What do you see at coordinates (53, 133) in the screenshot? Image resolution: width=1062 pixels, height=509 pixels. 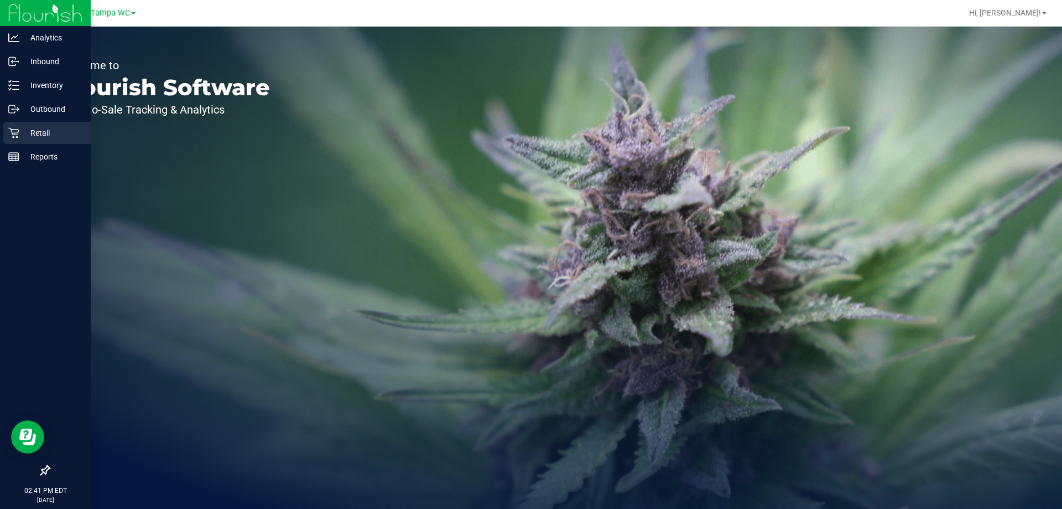 I see `p: Retail` at bounding box center [53, 133].